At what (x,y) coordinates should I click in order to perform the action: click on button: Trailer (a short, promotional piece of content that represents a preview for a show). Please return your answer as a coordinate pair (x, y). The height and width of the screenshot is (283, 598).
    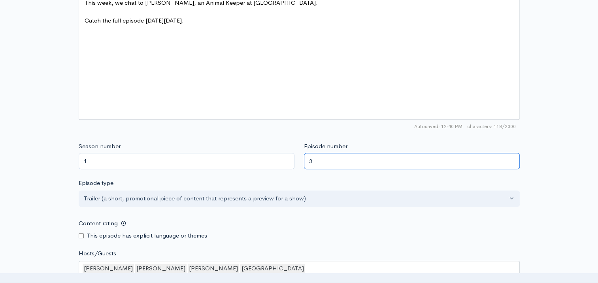
    Looking at the image, I should click on (299, 198).